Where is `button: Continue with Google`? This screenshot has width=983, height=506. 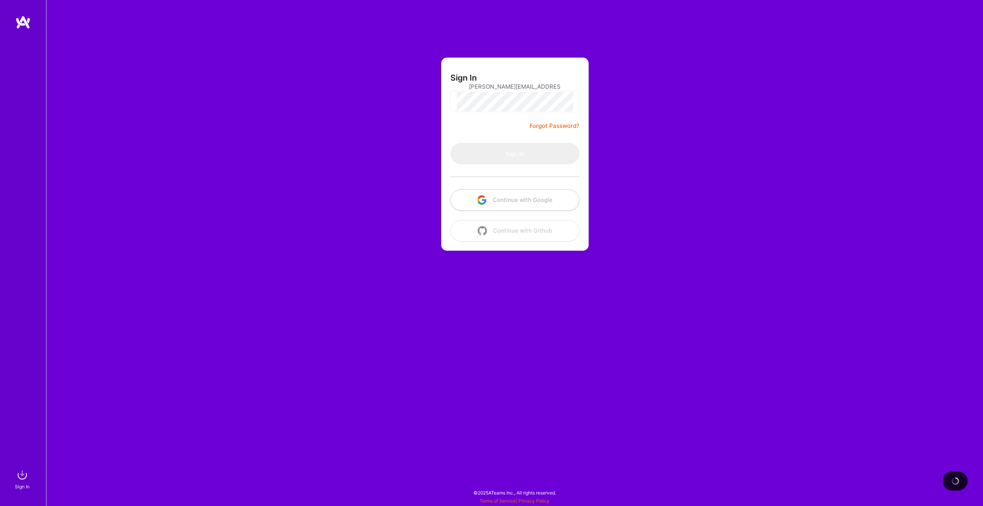 button: Continue with Google is located at coordinates (515, 200).